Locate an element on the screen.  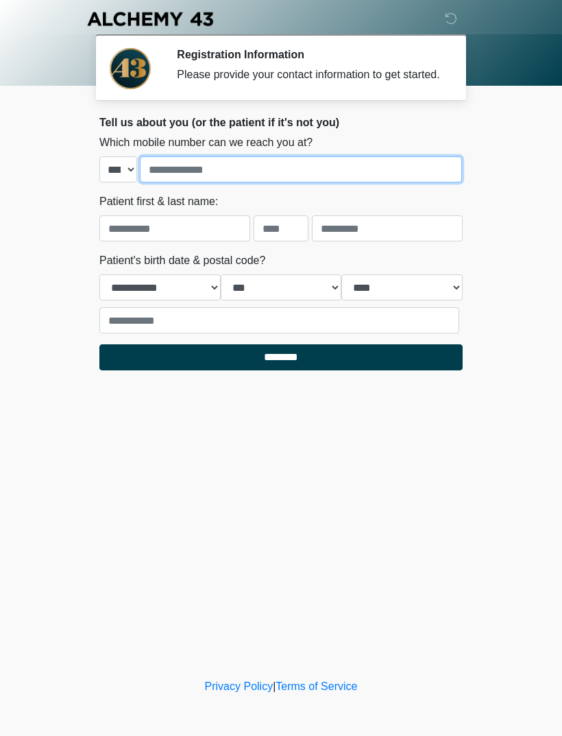
h2: Tell us about you (or the patient if it's not you) is located at coordinates (281, 122).